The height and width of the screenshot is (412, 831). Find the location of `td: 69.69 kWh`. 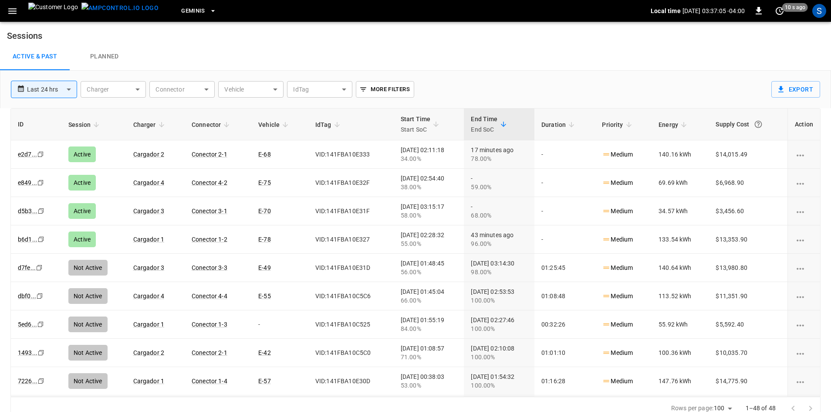

td: 69.69 kWh is located at coordinates (680, 182).